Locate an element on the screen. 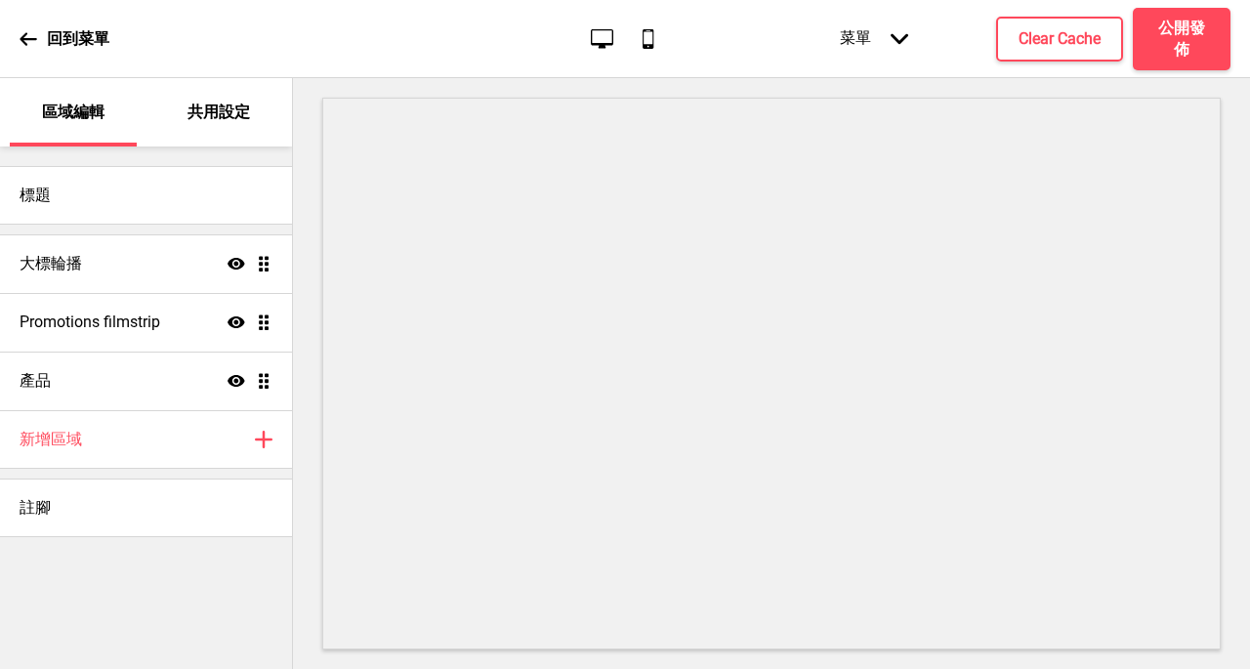 The width and height of the screenshot is (1250, 669). p: 共用設定 is located at coordinates (219, 112).